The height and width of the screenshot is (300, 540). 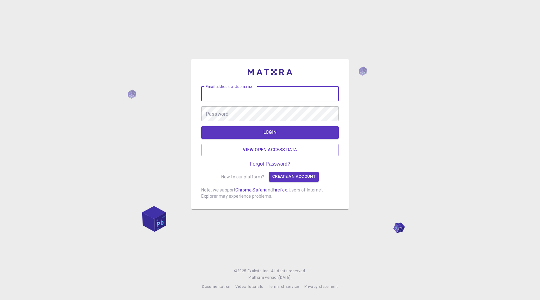 I want to click on label: Email address or Username, so click(x=229, y=87).